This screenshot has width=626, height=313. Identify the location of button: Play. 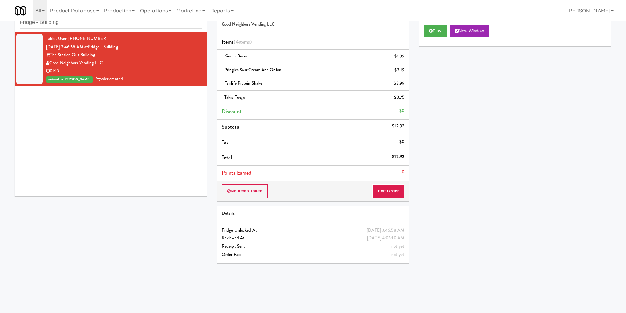
(435, 31).